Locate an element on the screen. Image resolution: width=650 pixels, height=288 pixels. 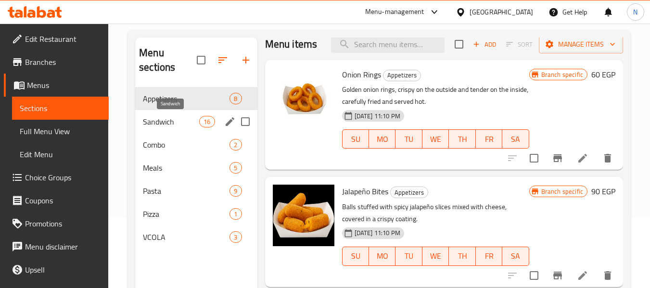
span: Select section is located at coordinates (459, 44).